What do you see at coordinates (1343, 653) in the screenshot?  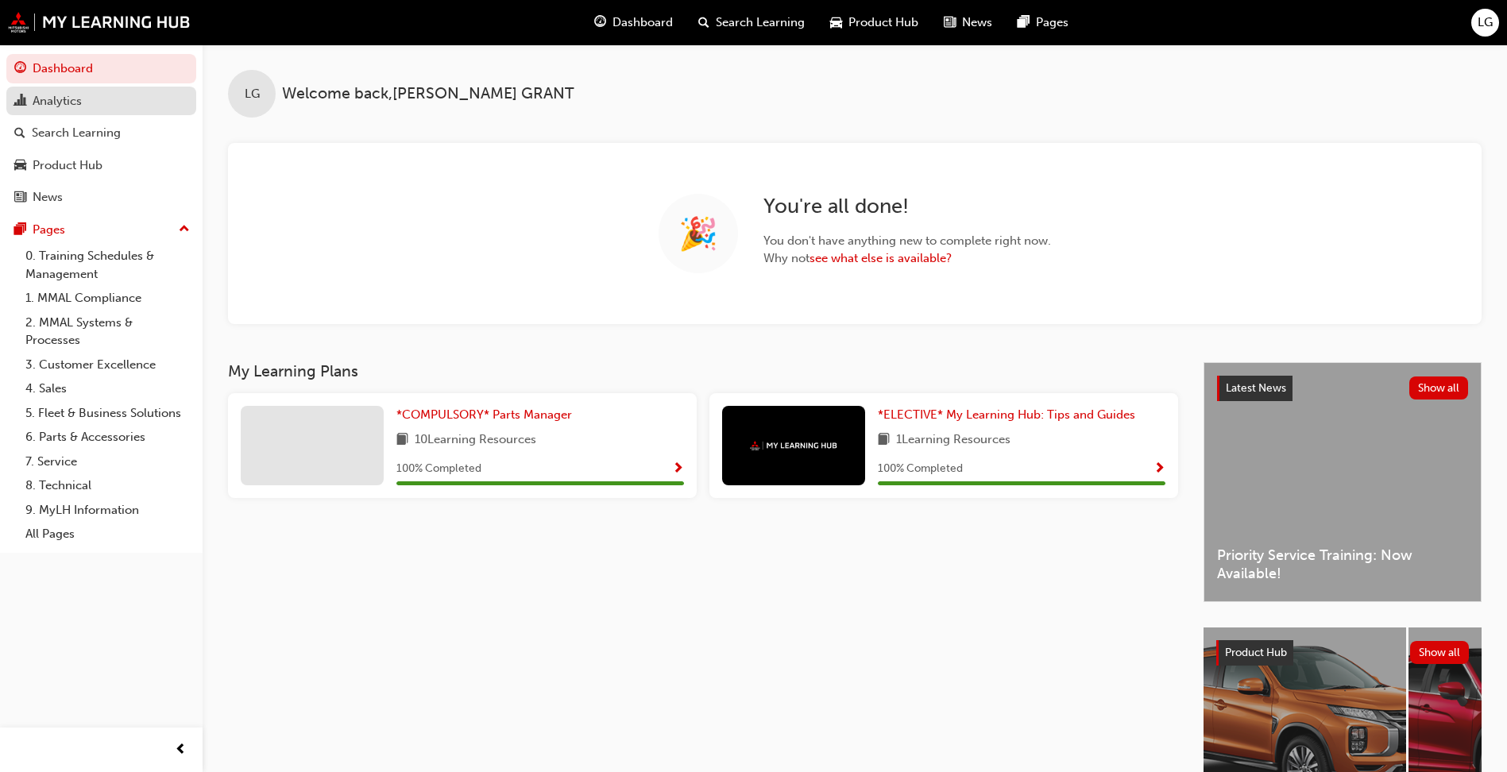 I see `a: Product HubShow all` at bounding box center [1343, 653].